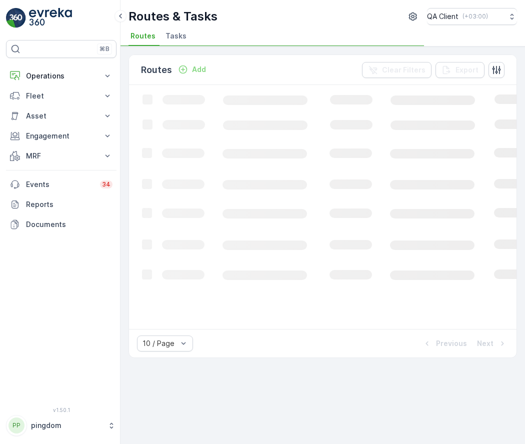  I want to click on button: PPpingdom, so click(61, 425).